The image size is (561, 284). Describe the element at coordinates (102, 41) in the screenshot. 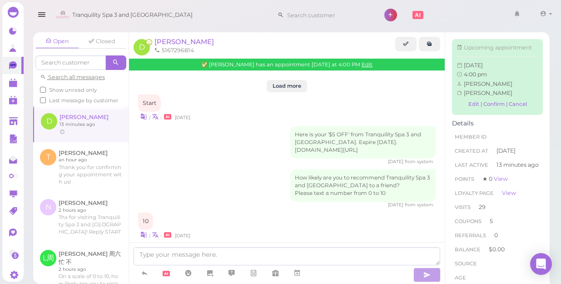

I see `a: Closed` at that location.